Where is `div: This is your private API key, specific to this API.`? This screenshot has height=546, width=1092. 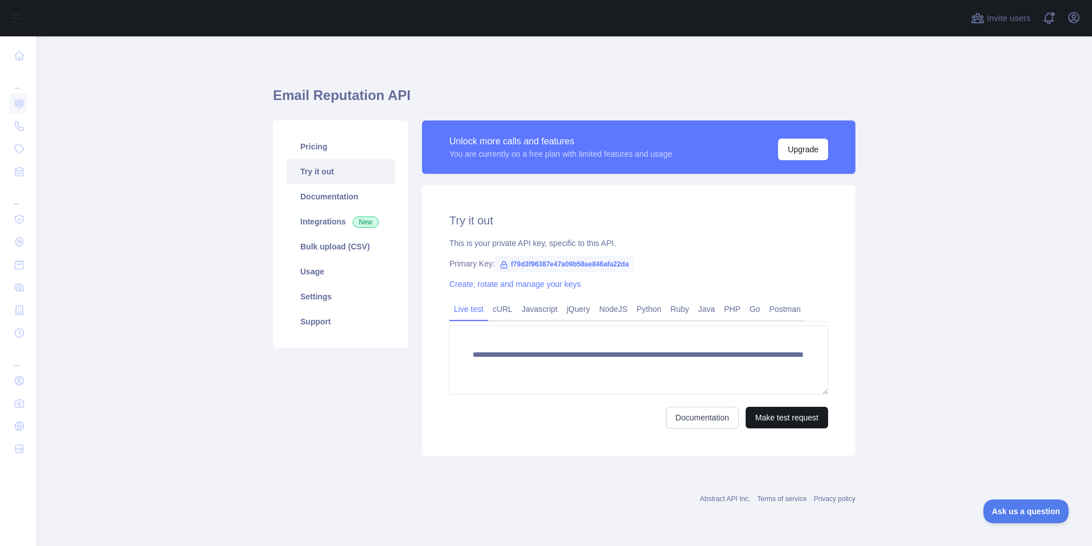 div: This is your private API key, specific to this API. is located at coordinates (638, 243).